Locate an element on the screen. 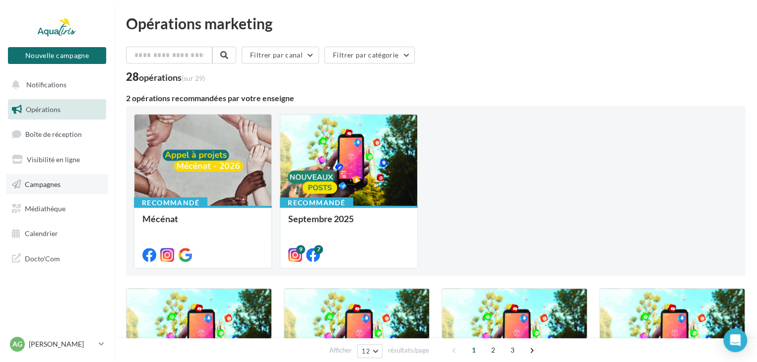  span: 12 is located at coordinates (365, 351).